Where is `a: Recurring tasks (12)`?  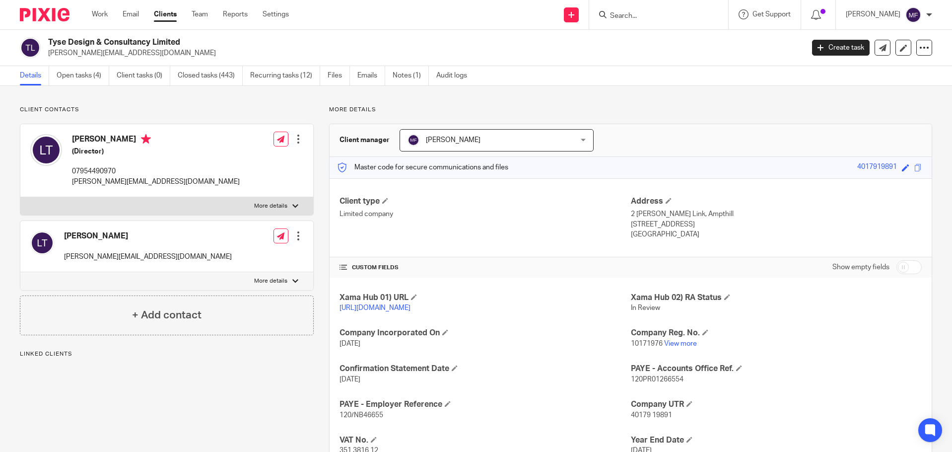
a: Recurring tasks (12) is located at coordinates (285, 75).